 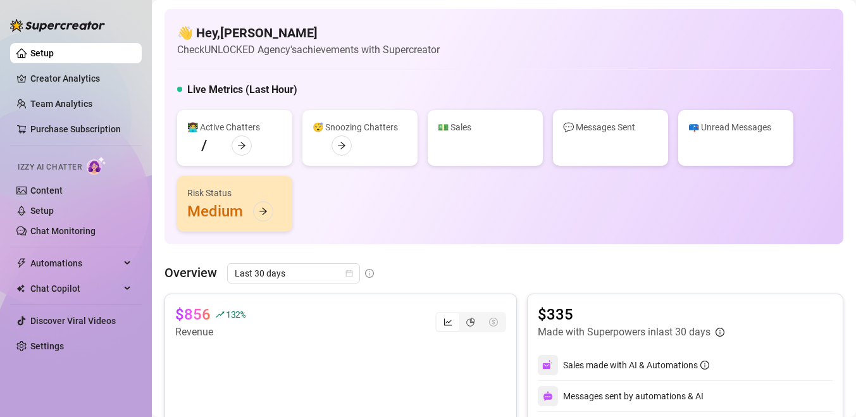 What do you see at coordinates (493, 322) in the screenshot?
I see `span: dollar-circle` at bounding box center [493, 322].